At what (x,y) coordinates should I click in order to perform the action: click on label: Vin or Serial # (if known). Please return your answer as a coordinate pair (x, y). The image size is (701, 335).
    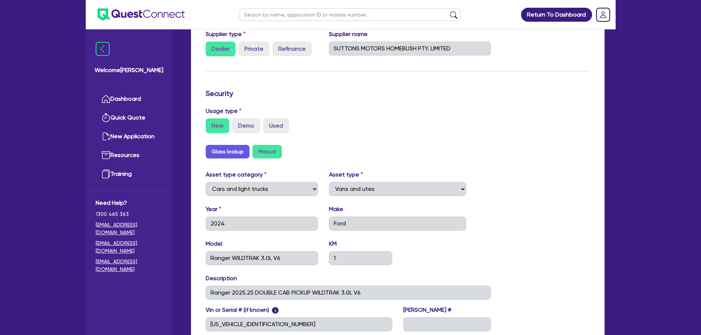
    Looking at the image, I should click on (242, 310).